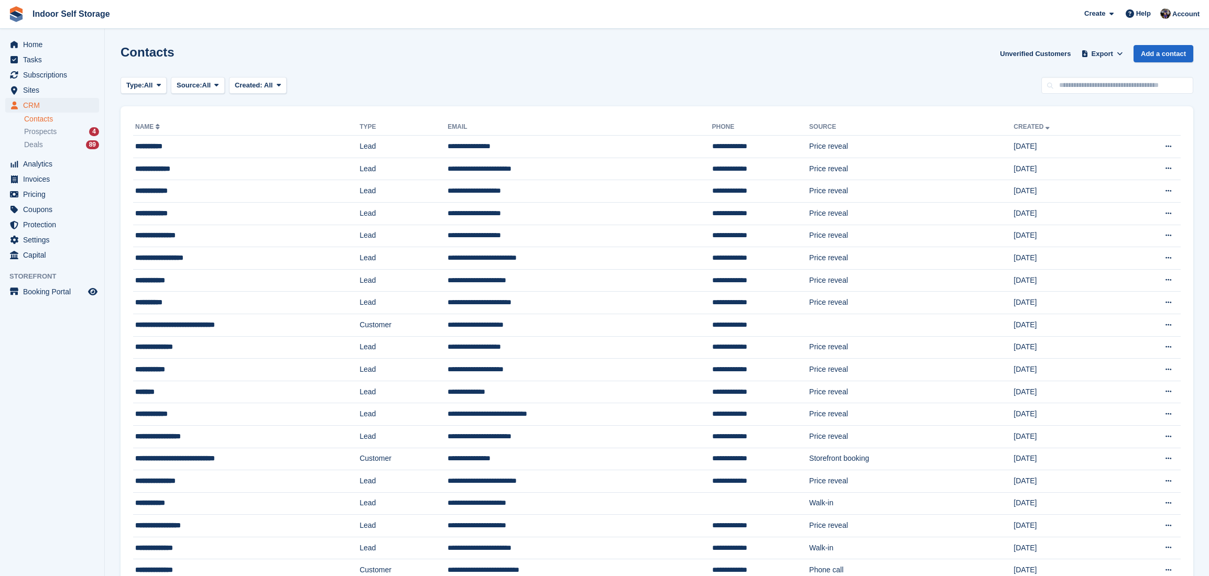 The width and height of the screenshot is (1209, 576). What do you see at coordinates (92, 145) in the screenshot?
I see `div: 89` at bounding box center [92, 145].